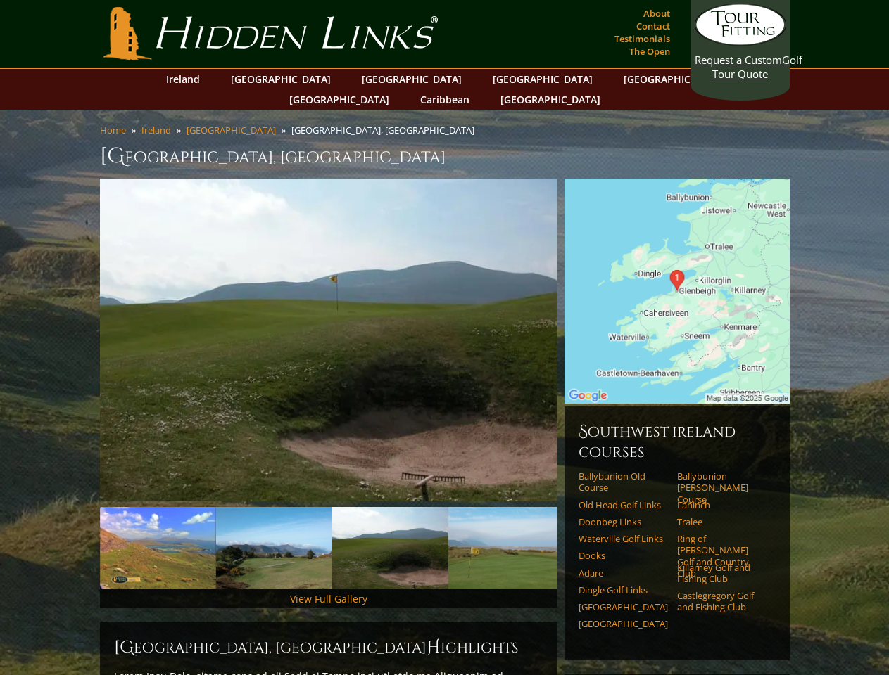  Describe the element at coordinates (623, 482) in the screenshot. I see `a: Ballybunion Old Course` at that location.